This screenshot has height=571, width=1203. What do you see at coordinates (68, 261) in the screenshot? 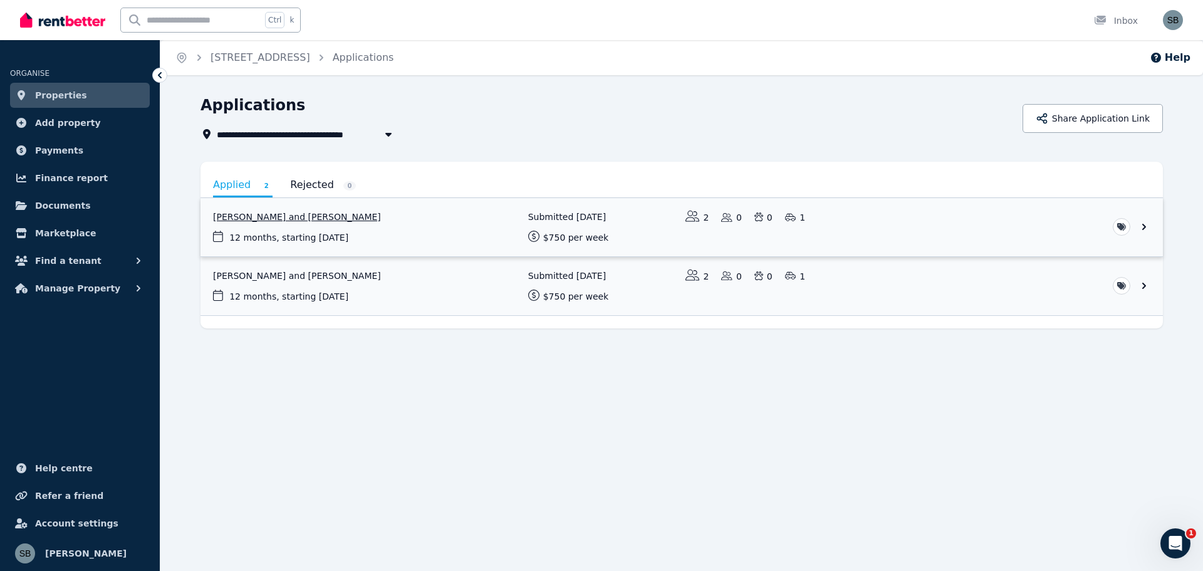
I see `span: Find a tenant` at bounding box center [68, 261].